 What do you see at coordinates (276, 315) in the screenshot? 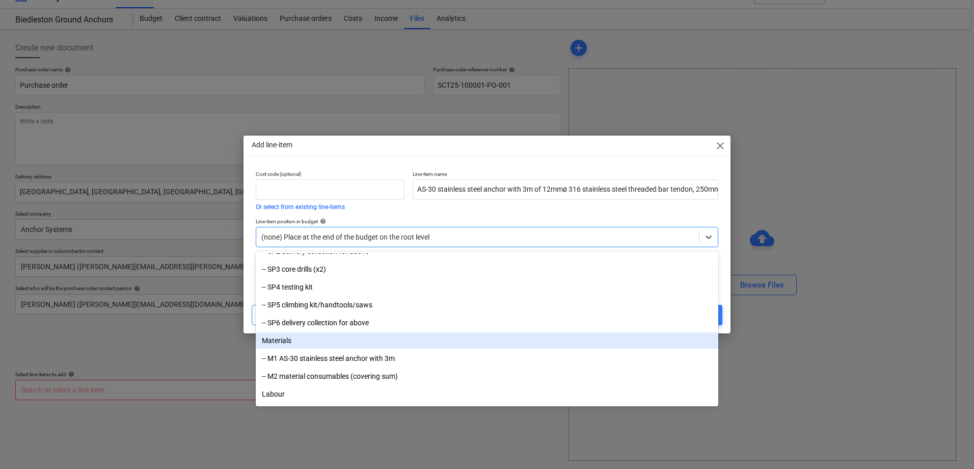
I see `button: Cancel` at bounding box center [276, 315].